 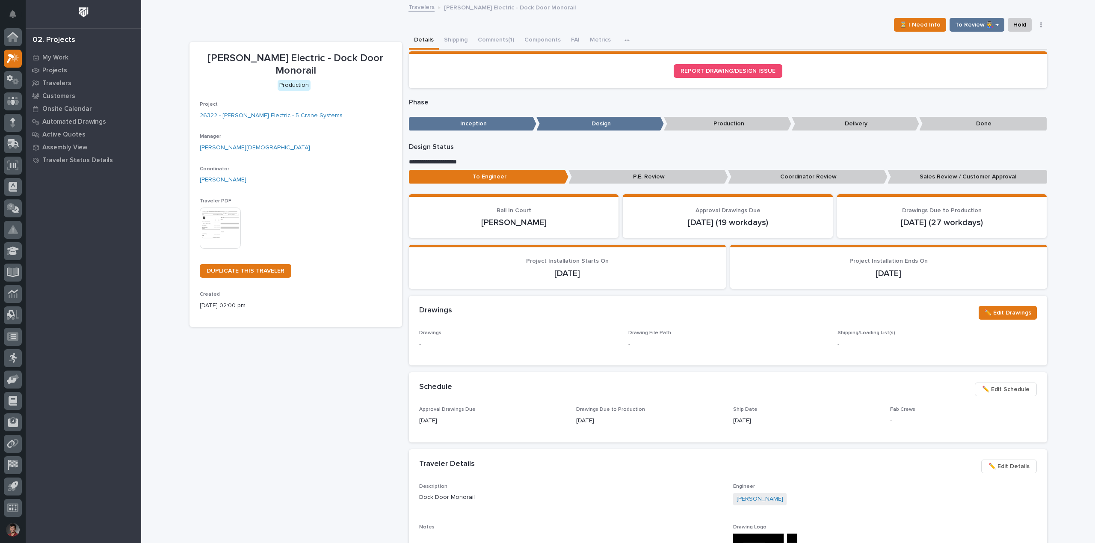 I want to click on a: My Work, so click(x=83, y=57).